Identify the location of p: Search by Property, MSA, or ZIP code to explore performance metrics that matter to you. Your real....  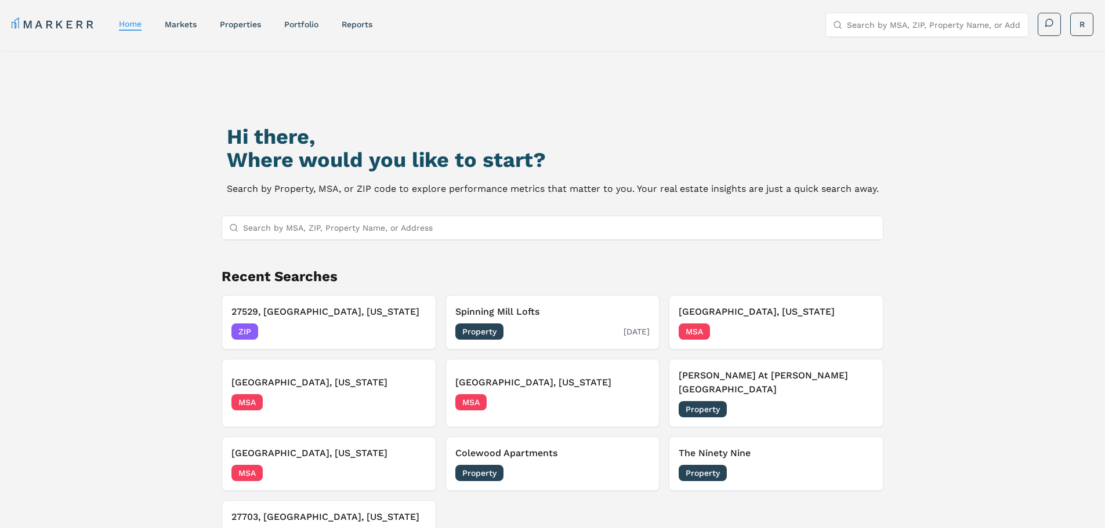
(553, 189).